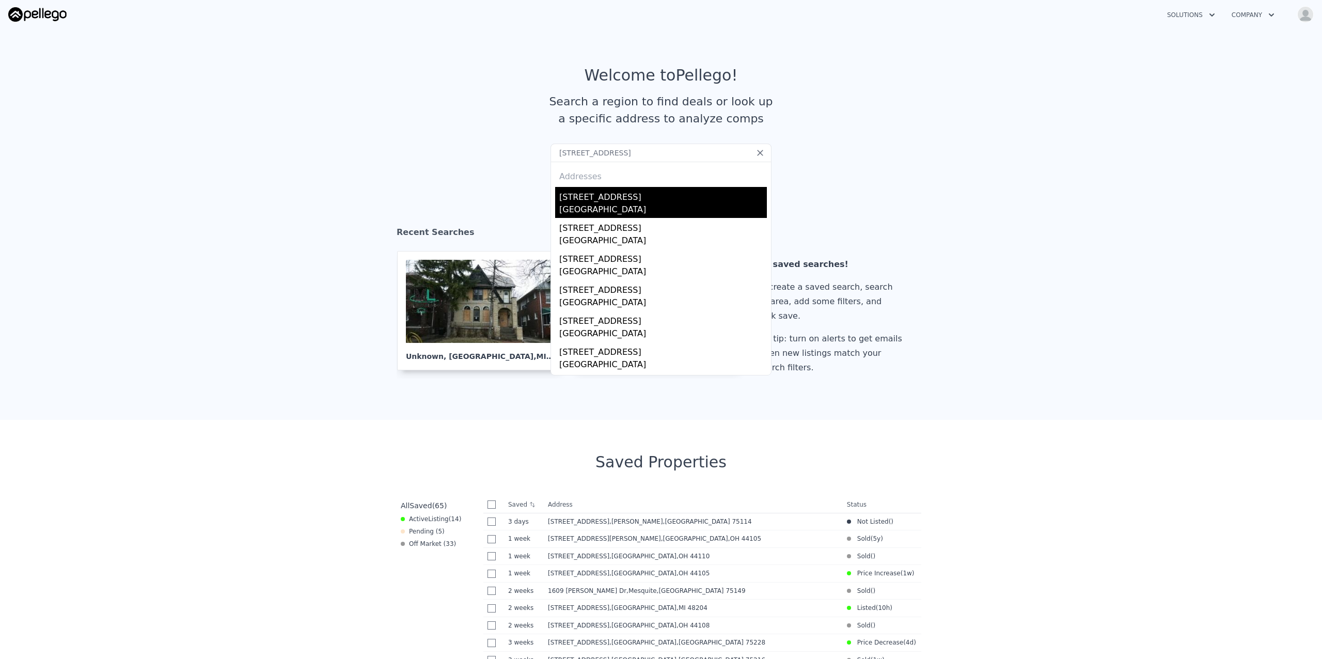 The width and height of the screenshot is (1322, 659). Describe the element at coordinates (661, 234) in the screenshot. I see `div: Recent Searches` at that location.